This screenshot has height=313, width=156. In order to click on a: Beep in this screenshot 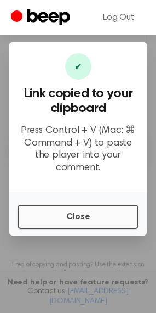, I will do `click(42, 18)`.